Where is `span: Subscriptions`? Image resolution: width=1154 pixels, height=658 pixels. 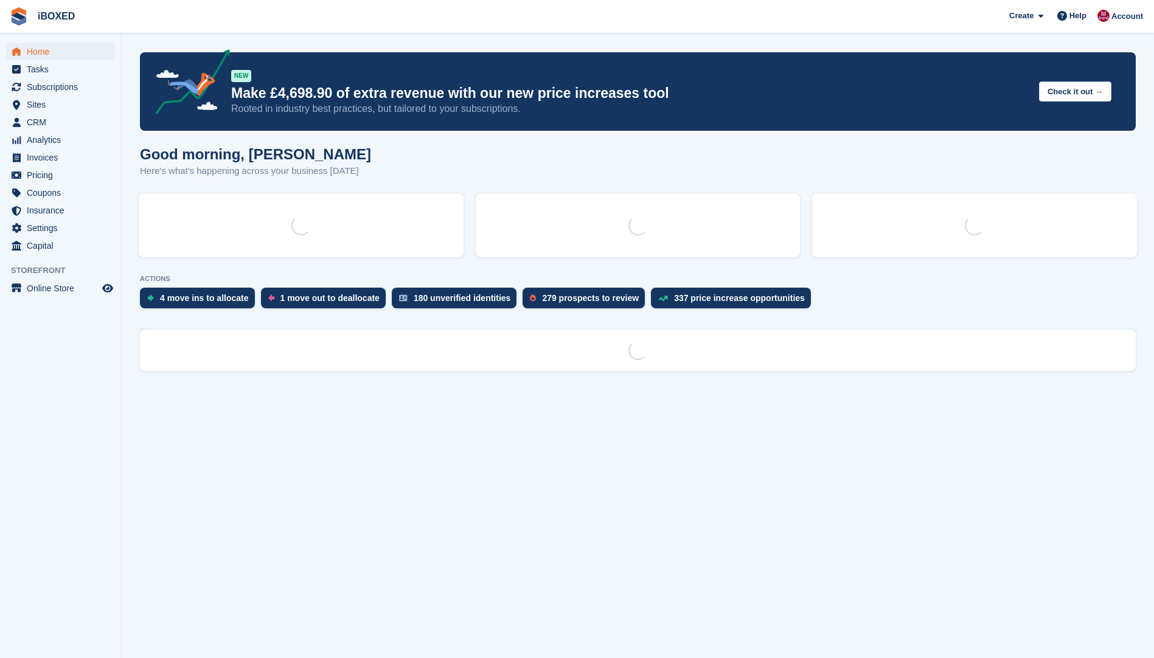
span: Subscriptions is located at coordinates (63, 87).